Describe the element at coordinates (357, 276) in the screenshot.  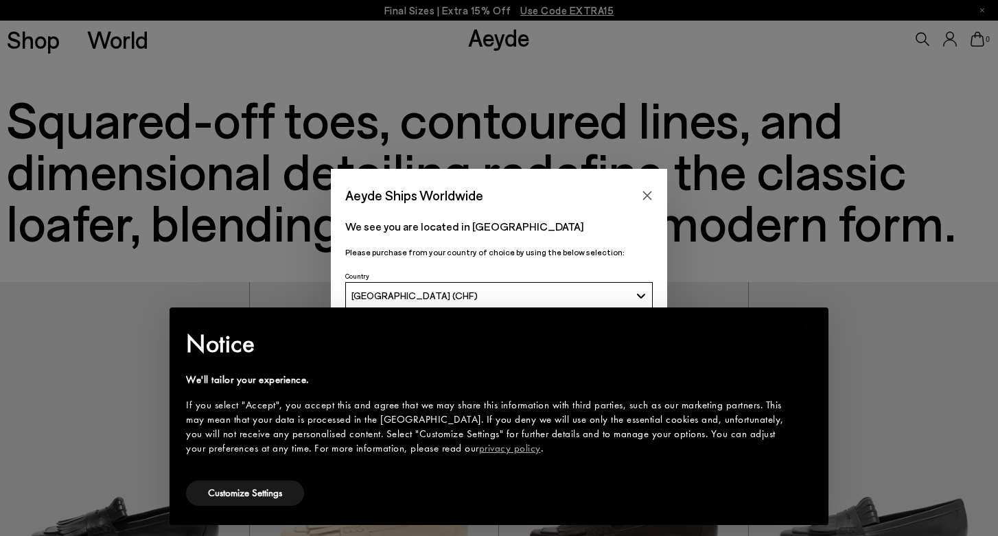
I see `span: Country` at that location.